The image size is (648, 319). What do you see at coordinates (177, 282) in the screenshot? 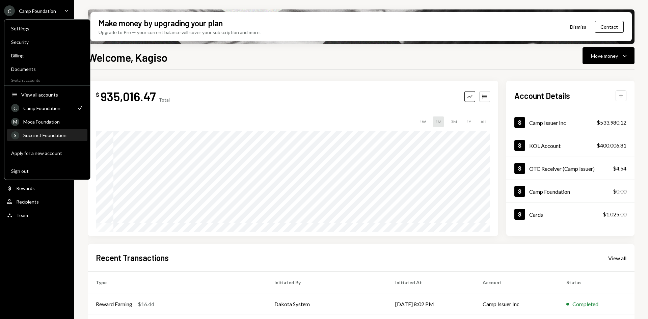
I see `th: Type` at bounding box center [177, 282].